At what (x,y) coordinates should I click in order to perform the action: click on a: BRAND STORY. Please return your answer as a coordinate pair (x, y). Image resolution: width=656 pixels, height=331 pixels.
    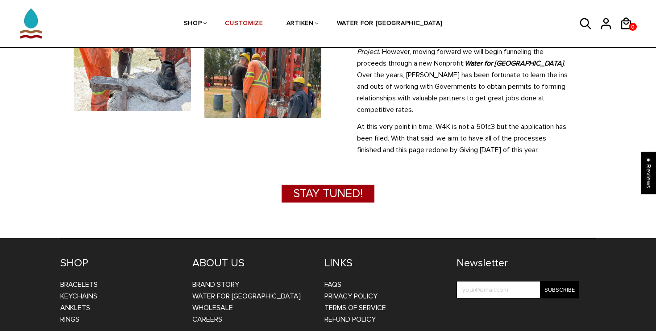
    Looking at the image, I should click on (215, 285).